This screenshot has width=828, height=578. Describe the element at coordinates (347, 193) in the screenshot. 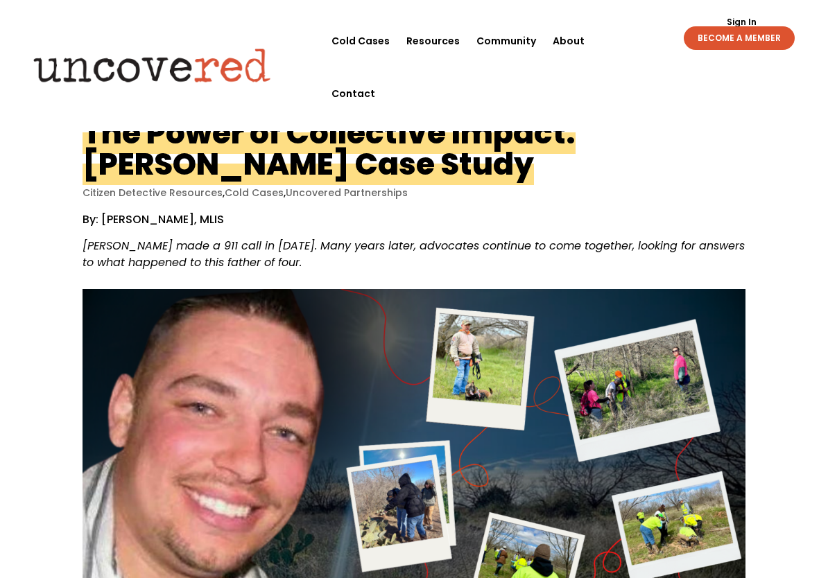

I see `a: Uncovered Partnerships` at that location.